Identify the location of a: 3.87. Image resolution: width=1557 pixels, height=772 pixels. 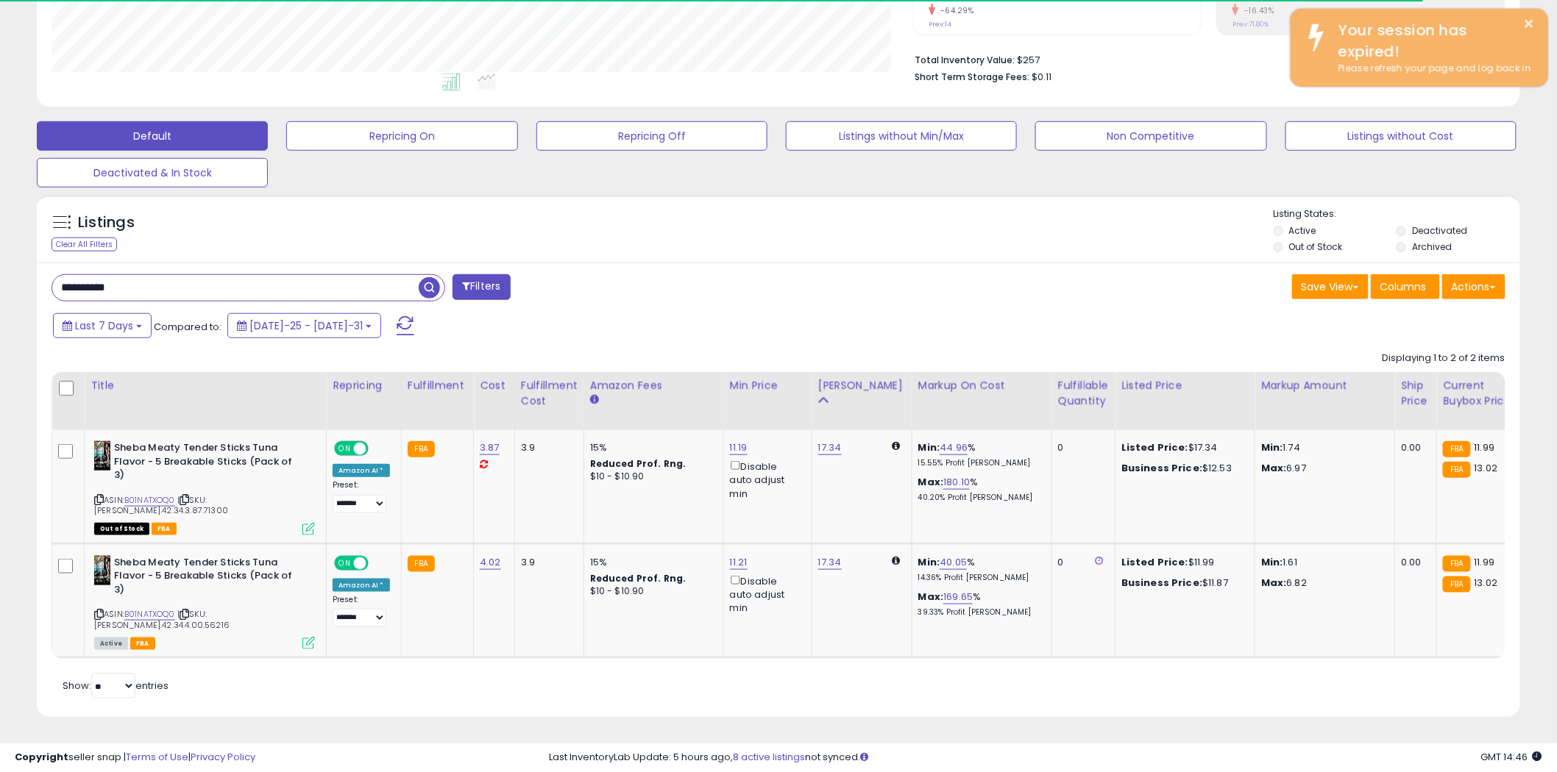
(489, 448).